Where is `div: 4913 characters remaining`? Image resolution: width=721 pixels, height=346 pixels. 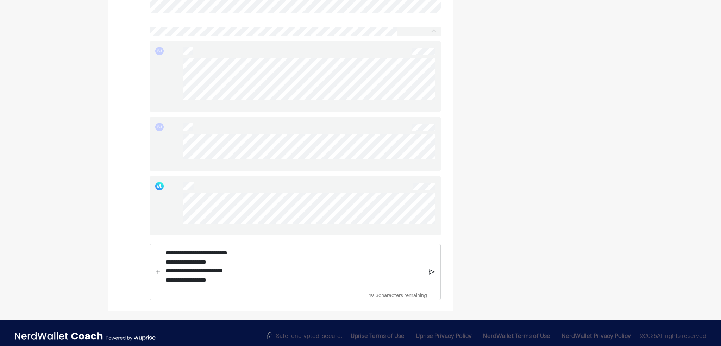 div: 4913 characters remaining is located at coordinates (294, 296).